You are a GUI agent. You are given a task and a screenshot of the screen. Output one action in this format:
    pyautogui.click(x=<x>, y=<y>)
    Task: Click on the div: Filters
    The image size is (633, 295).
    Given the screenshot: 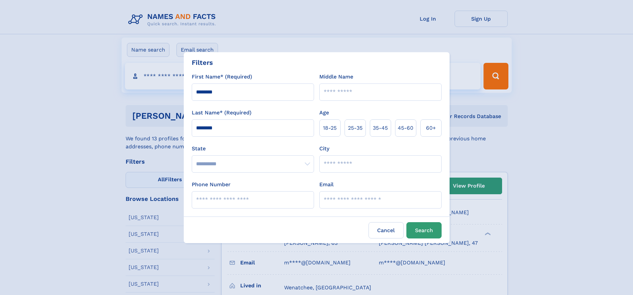 What is the action you would take?
    pyautogui.click(x=202, y=62)
    